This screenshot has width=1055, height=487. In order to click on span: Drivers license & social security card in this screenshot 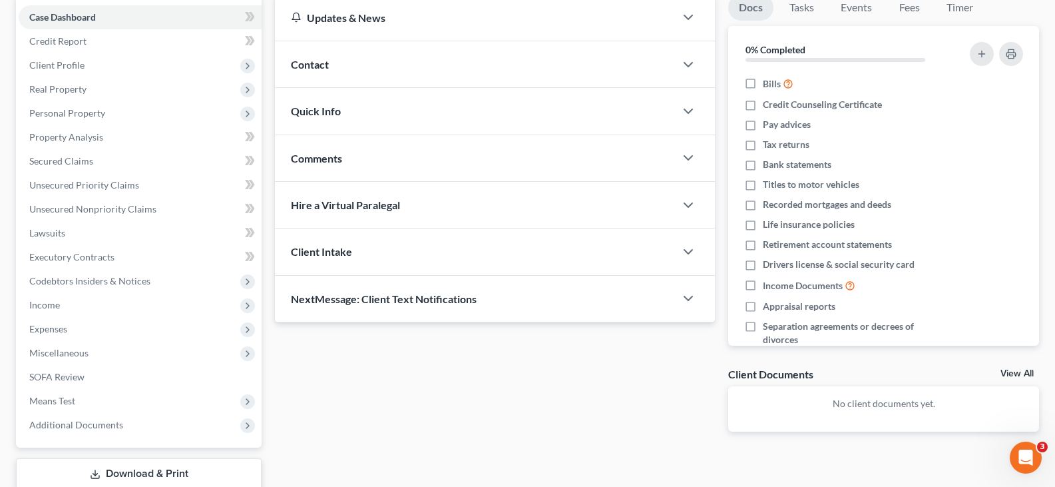, I will do `click(839, 264)`.